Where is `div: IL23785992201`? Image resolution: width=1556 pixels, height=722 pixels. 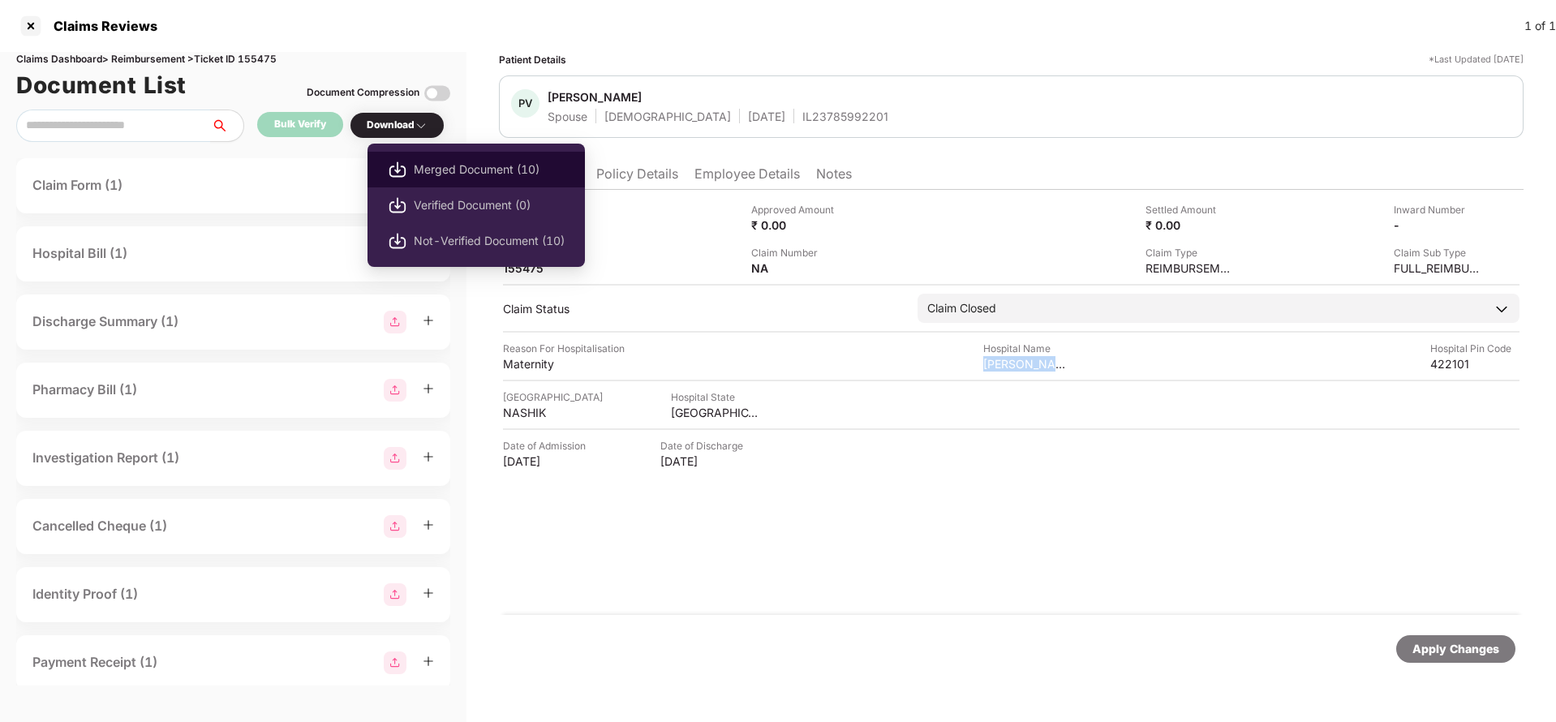
div: IL23785992201 is located at coordinates (845, 116).